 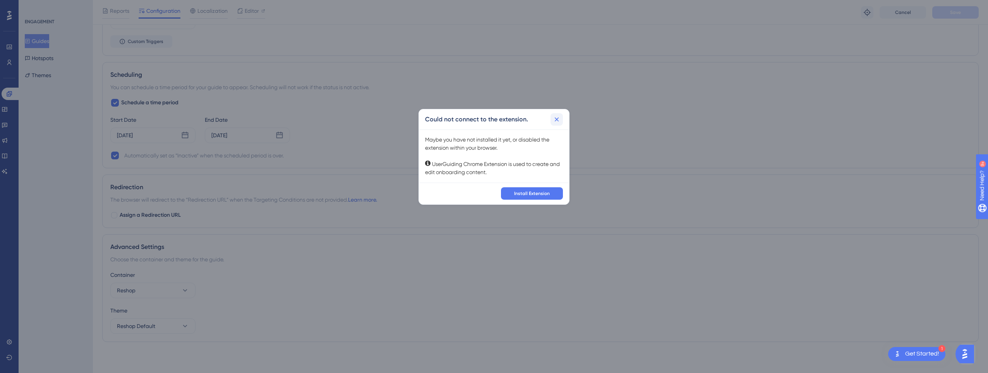 I want to click on div: Maybe you have not installed it yet, or disabled the extension within your browser. UserGuiding C..., so click(x=494, y=156).